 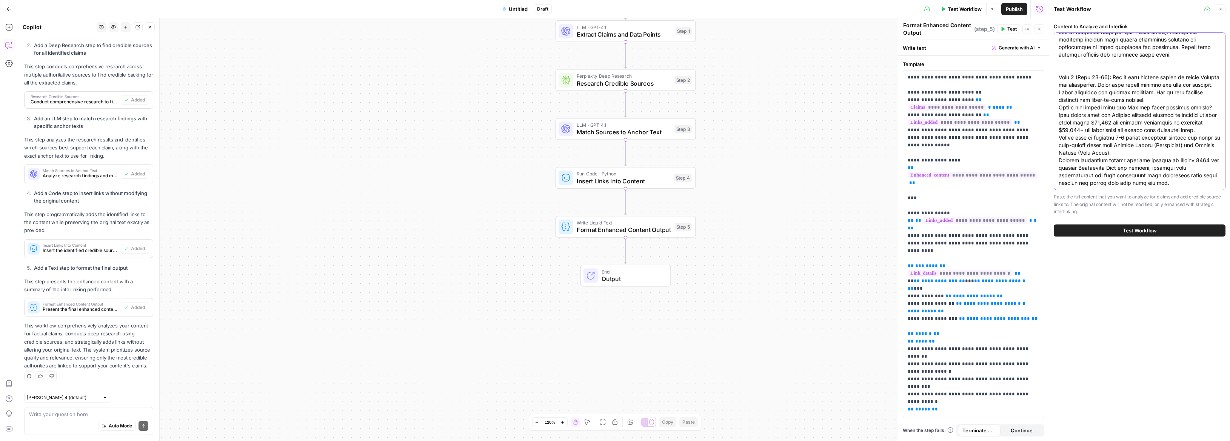 What do you see at coordinates (624, 34) in the screenshot?
I see `span: Extract Claims and Data Points` at bounding box center [624, 34].